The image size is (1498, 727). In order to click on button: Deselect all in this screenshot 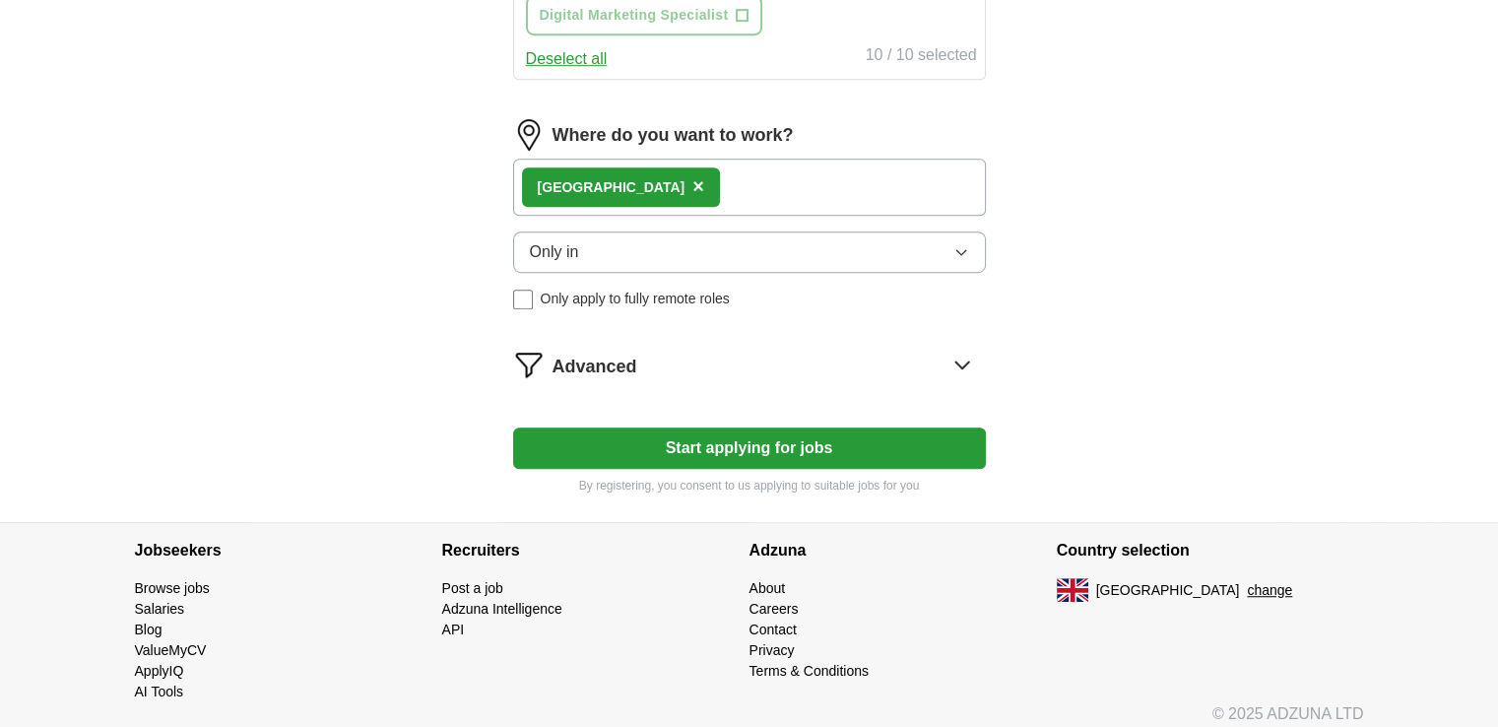, I will do `click(566, 59)`.